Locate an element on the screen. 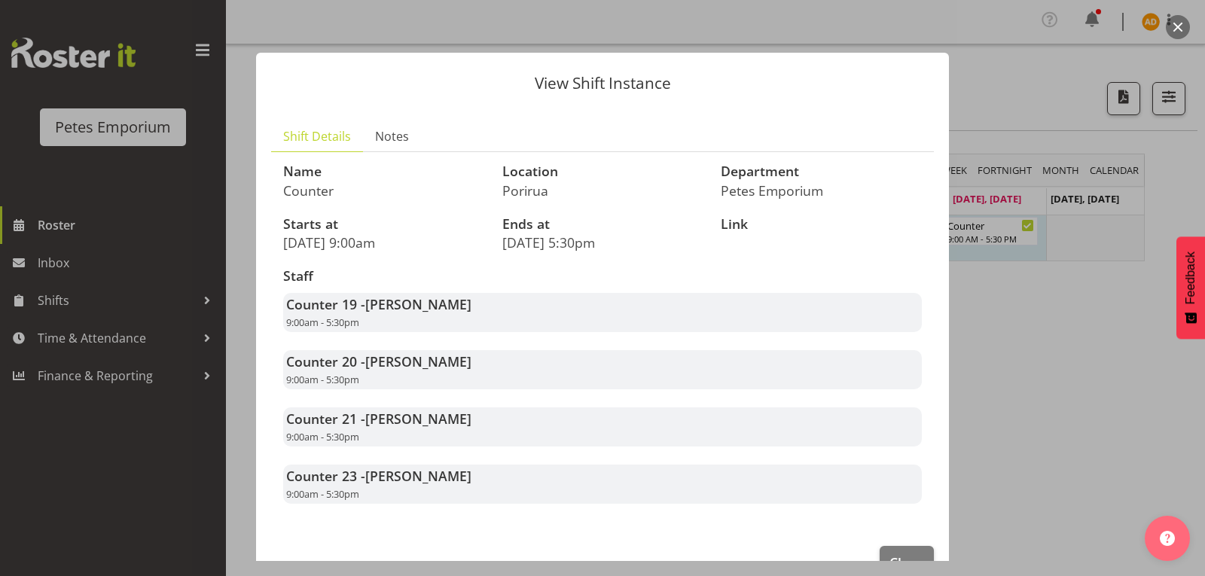  h3: Ends at is located at coordinates (603, 225).